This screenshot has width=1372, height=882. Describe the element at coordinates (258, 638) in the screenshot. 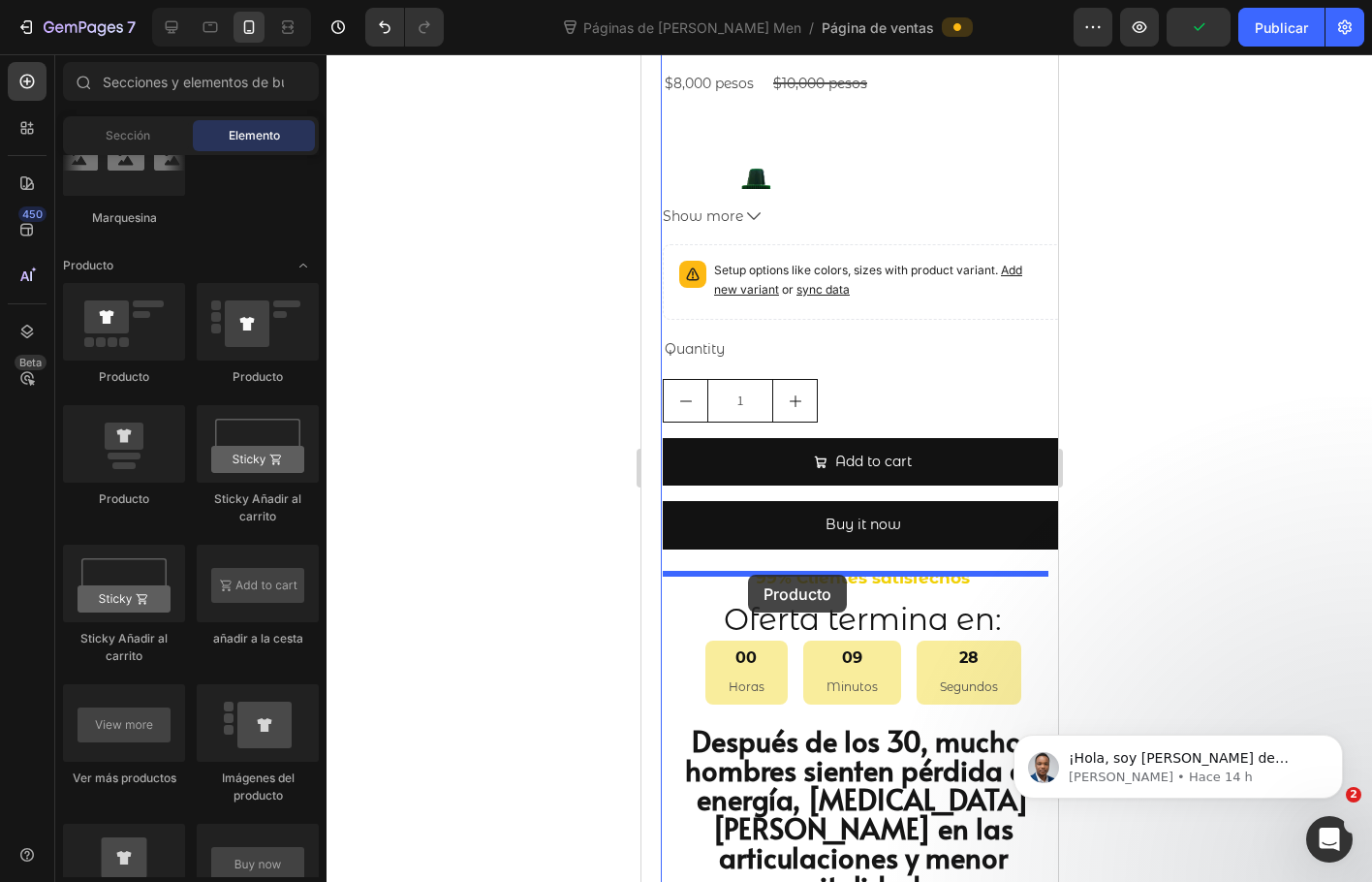

I see `font: añadir a la cesta` at that location.